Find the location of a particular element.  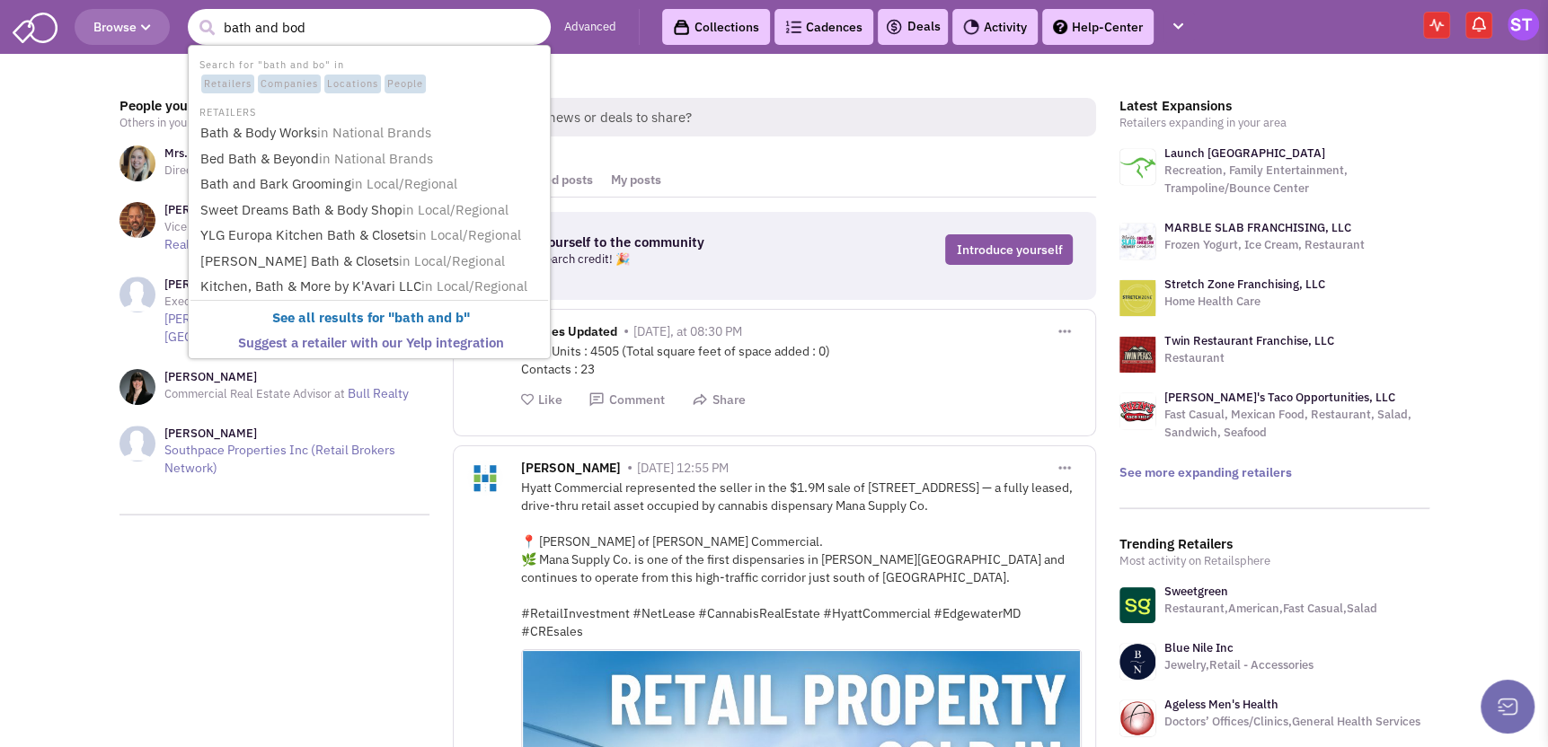

button: Like is located at coordinates (542, 400).